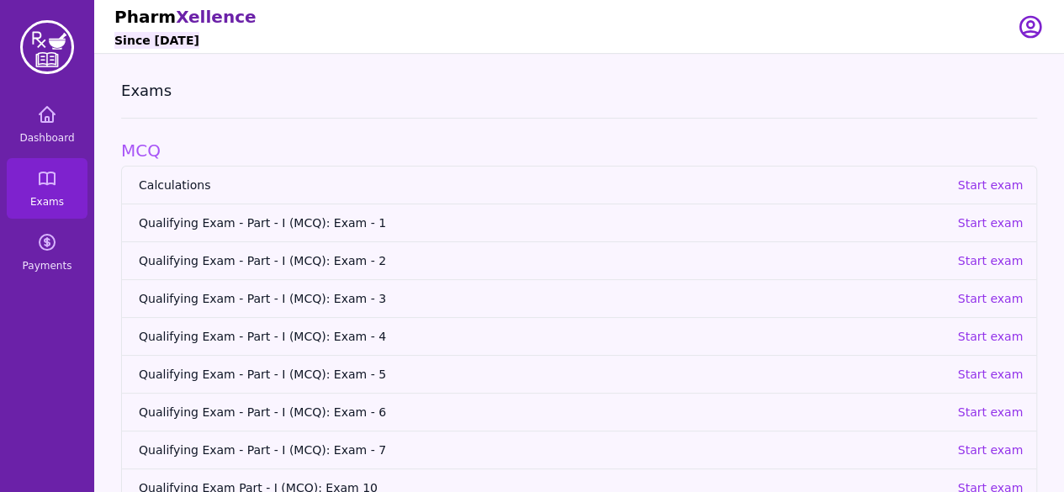  What do you see at coordinates (47, 266) in the screenshot?
I see `span: Payments` at bounding box center [47, 266].